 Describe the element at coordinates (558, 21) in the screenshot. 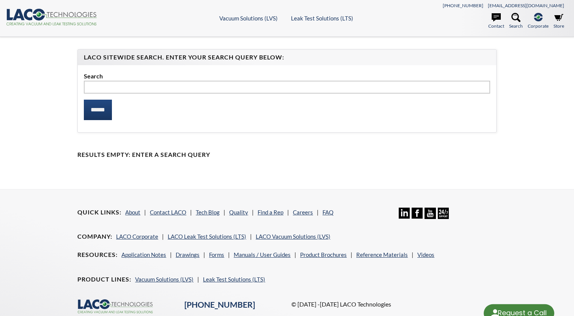

I see `a: Store` at that location.